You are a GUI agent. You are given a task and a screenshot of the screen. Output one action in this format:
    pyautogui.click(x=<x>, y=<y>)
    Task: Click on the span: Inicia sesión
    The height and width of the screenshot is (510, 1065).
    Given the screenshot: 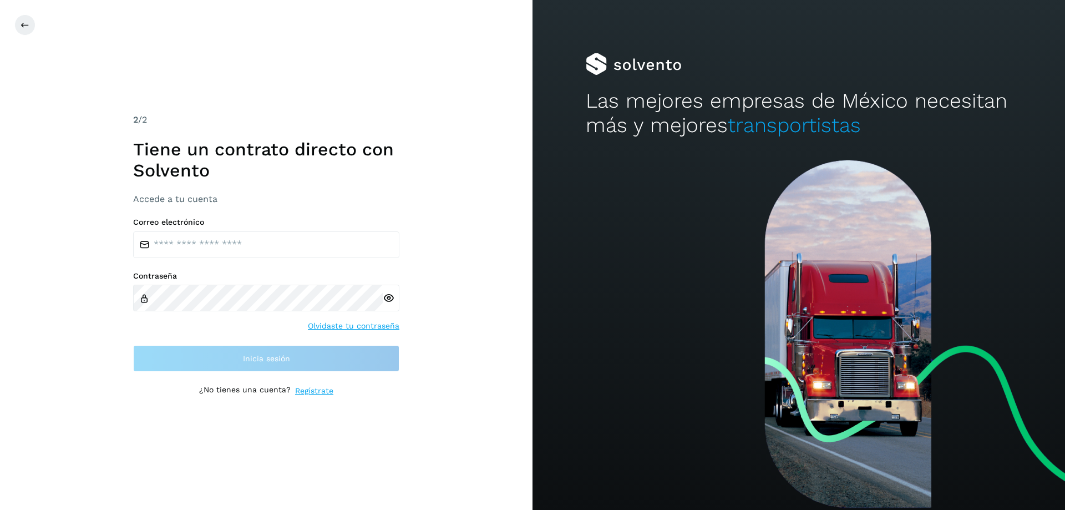 What is the action you would take?
    pyautogui.click(x=266, y=358)
    